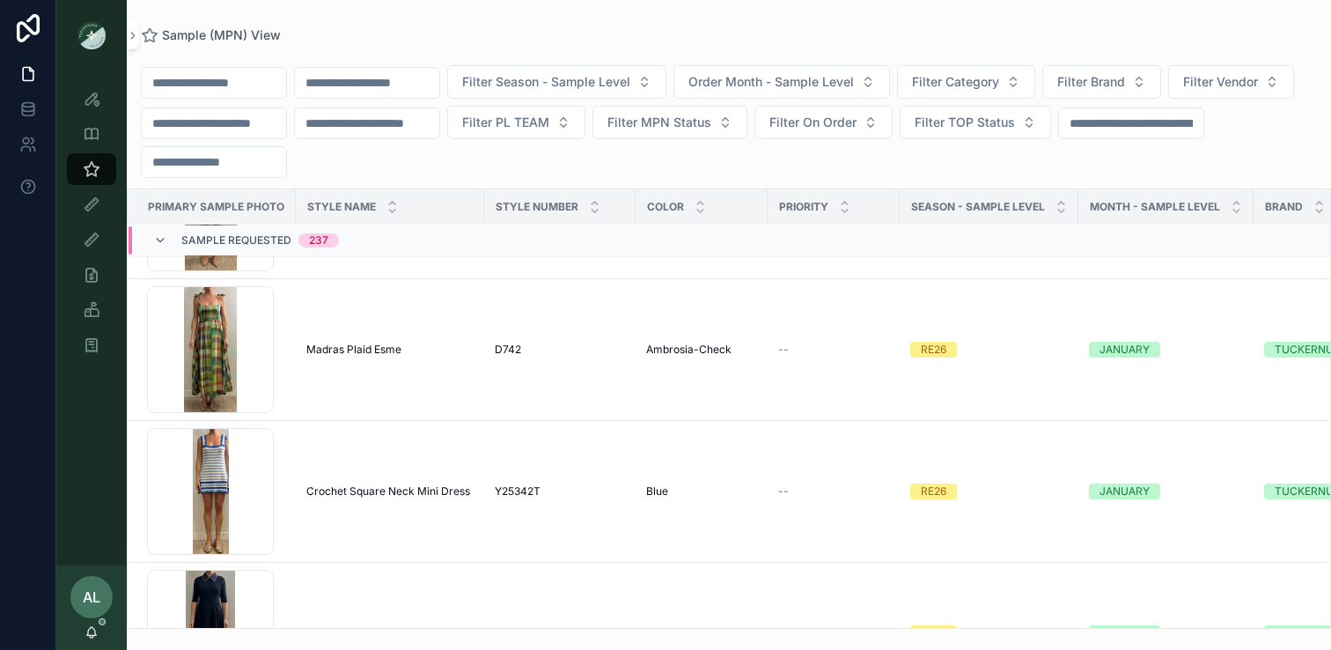 This screenshot has height=650, width=1331. What do you see at coordinates (508, 349) in the screenshot?
I see `span: D742` at bounding box center [508, 349].